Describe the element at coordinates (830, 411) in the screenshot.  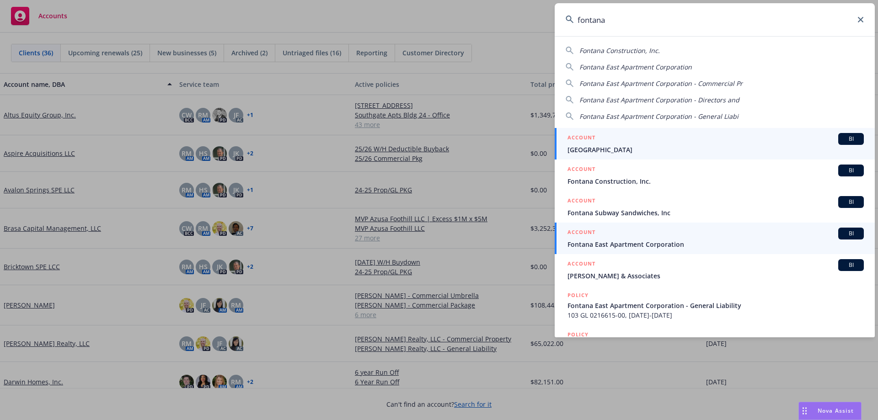
I see `button: Nova Assist` at that location.